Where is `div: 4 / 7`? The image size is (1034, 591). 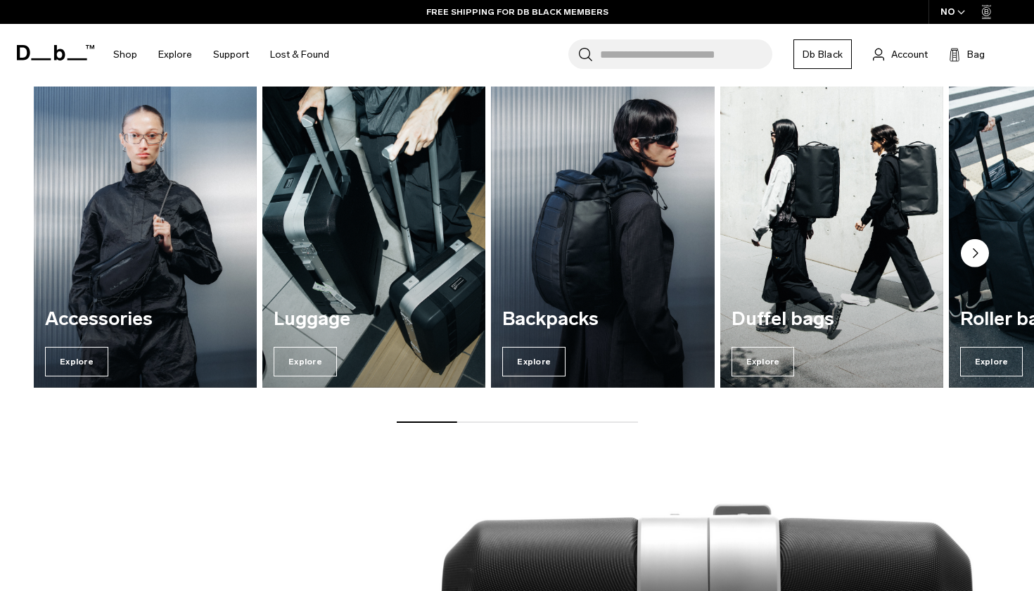 div: 4 / 7 is located at coordinates (831, 237).